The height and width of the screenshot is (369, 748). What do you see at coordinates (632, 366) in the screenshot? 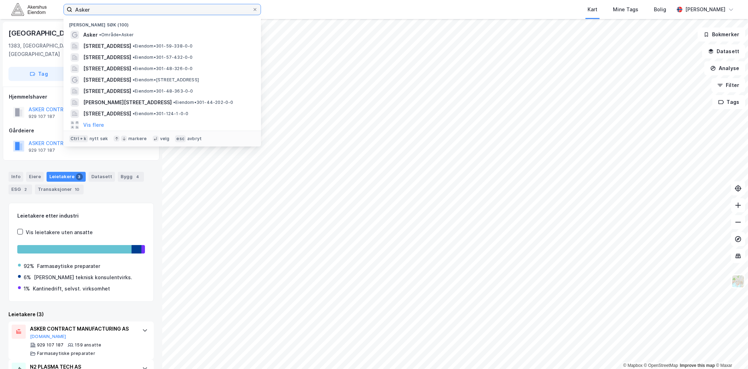
I see `a: Mapbox` at bounding box center [632, 366].